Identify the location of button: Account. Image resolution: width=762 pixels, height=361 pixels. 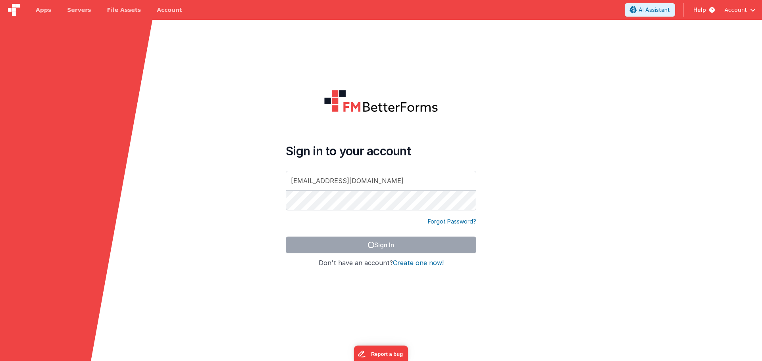
(739, 10).